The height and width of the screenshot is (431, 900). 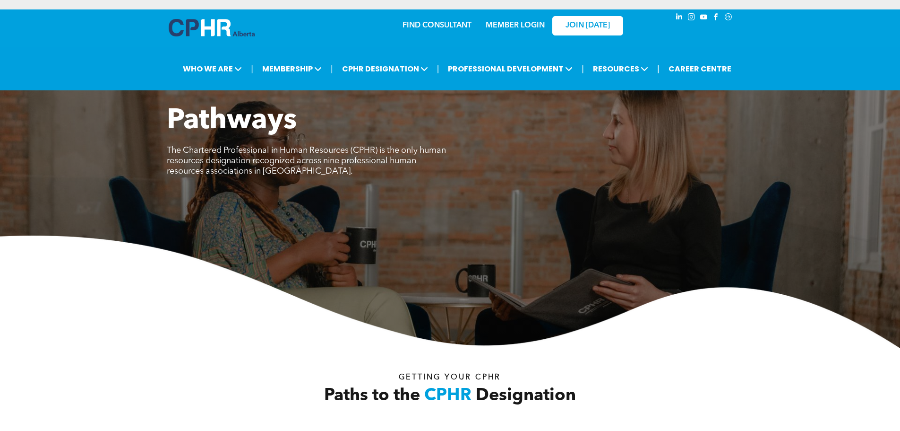 I want to click on a: CAREER CENTRE, so click(x=700, y=69).